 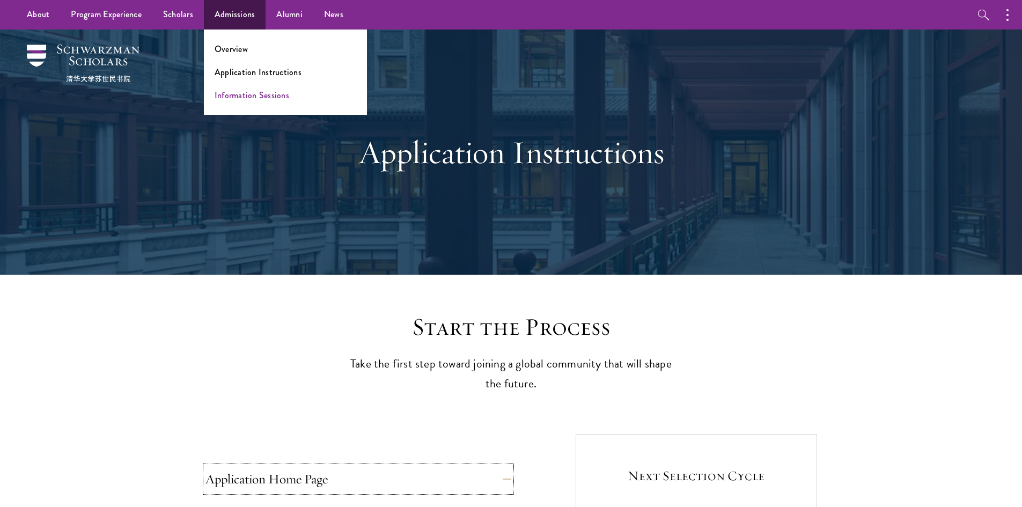 What do you see at coordinates (697, 476) in the screenshot?
I see `h5: Next Selection Cycle` at bounding box center [697, 476].